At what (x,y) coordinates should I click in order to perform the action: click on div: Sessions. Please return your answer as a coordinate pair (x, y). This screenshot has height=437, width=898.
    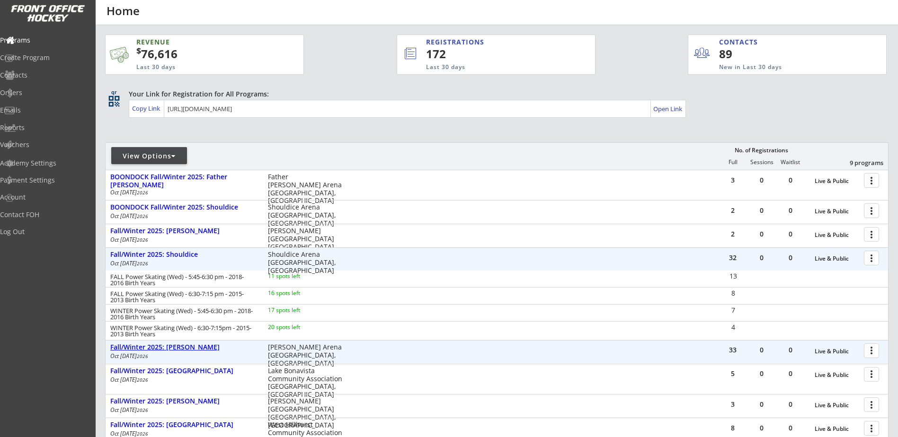
    Looking at the image, I should click on (761, 162).